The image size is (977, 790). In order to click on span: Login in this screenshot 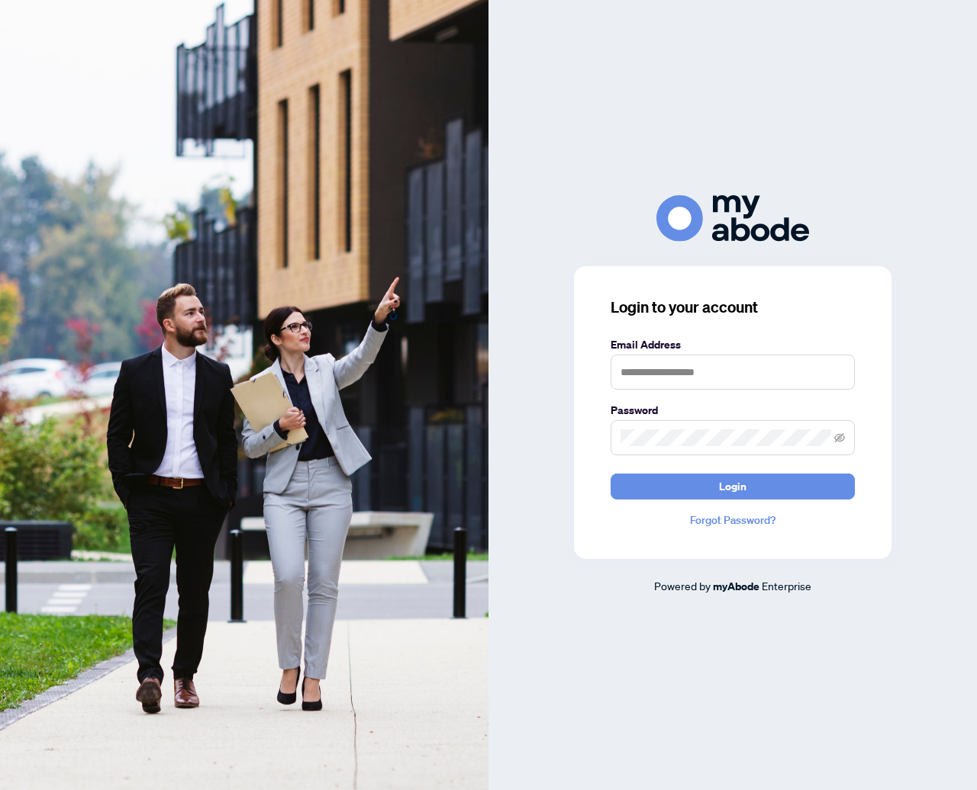, I will do `click(733, 487)`.